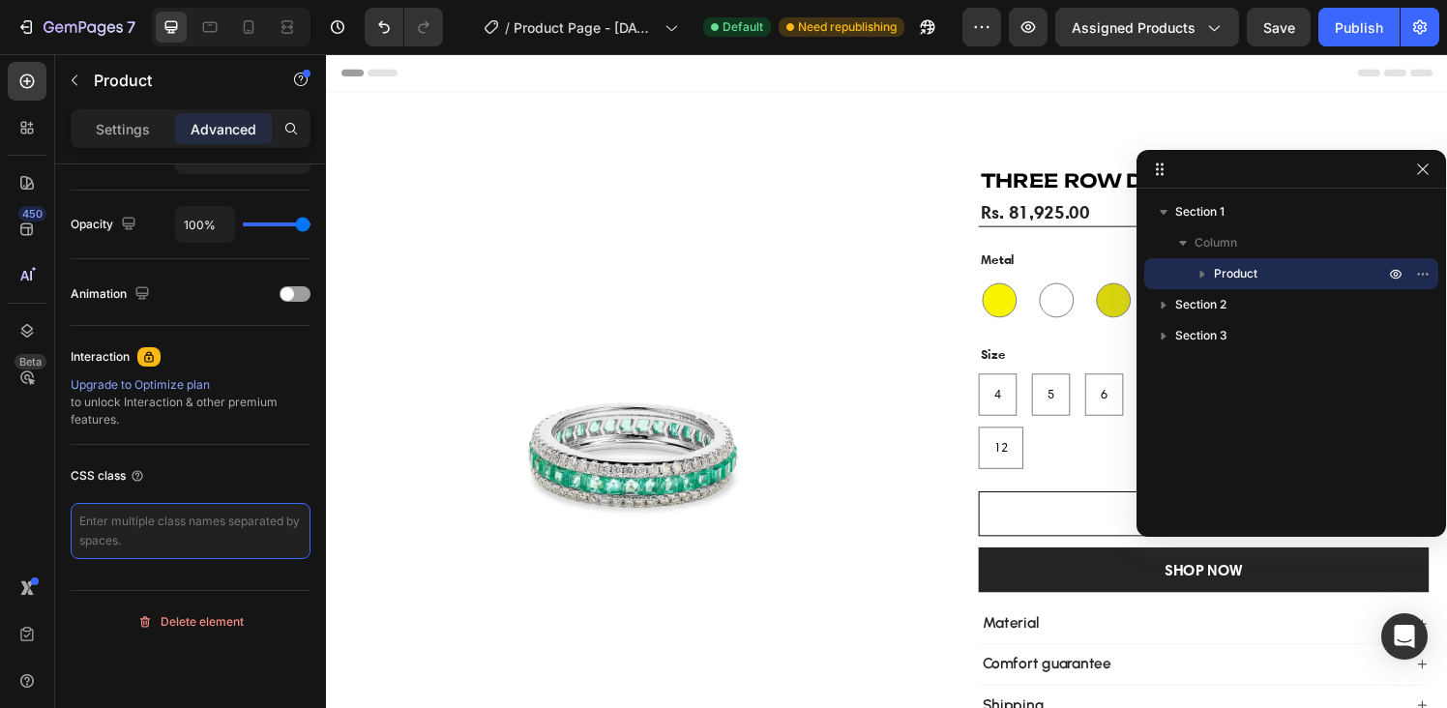  I want to click on div: Undo/Redo, so click(403, 27).